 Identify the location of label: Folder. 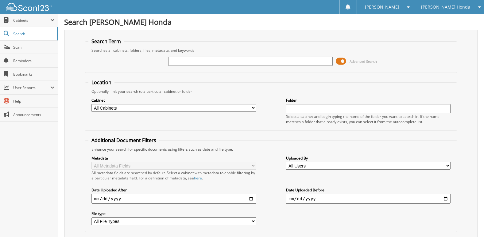
(368, 100).